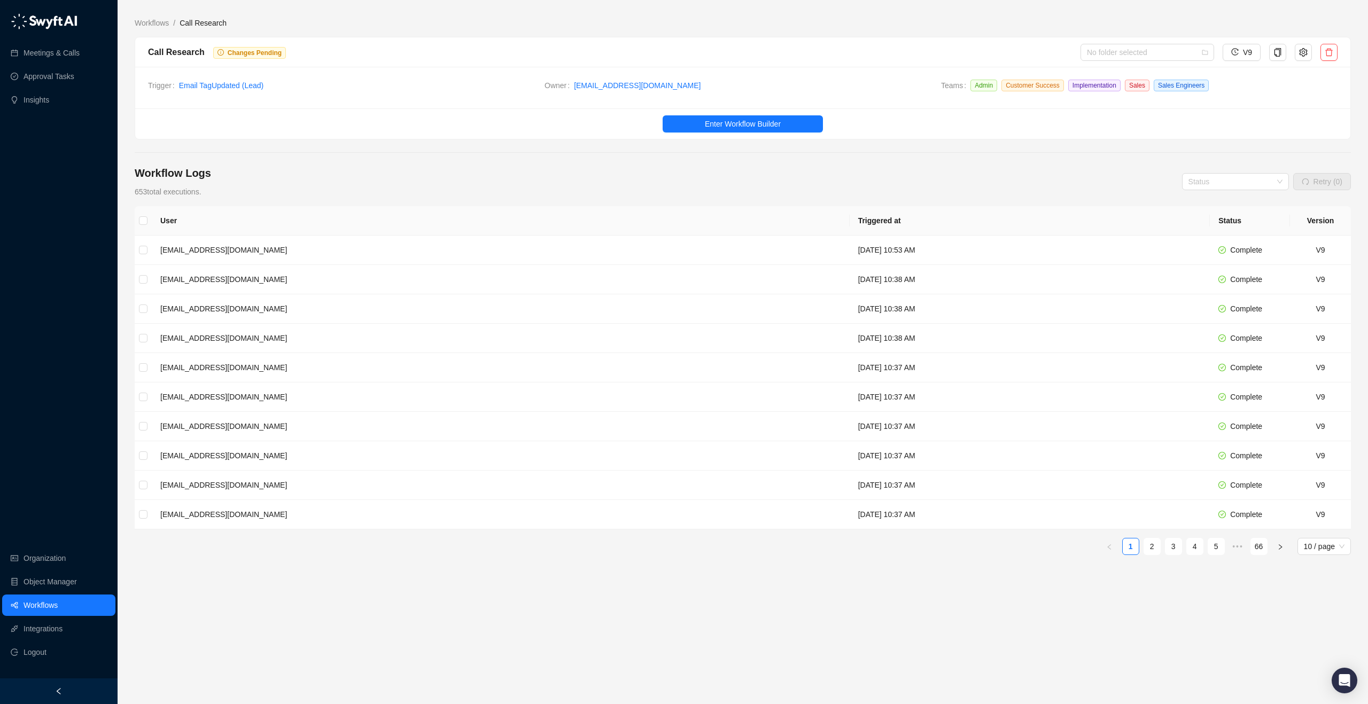 The image size is (1368, 704). I want to click on a: Insights, so click(36, 100).